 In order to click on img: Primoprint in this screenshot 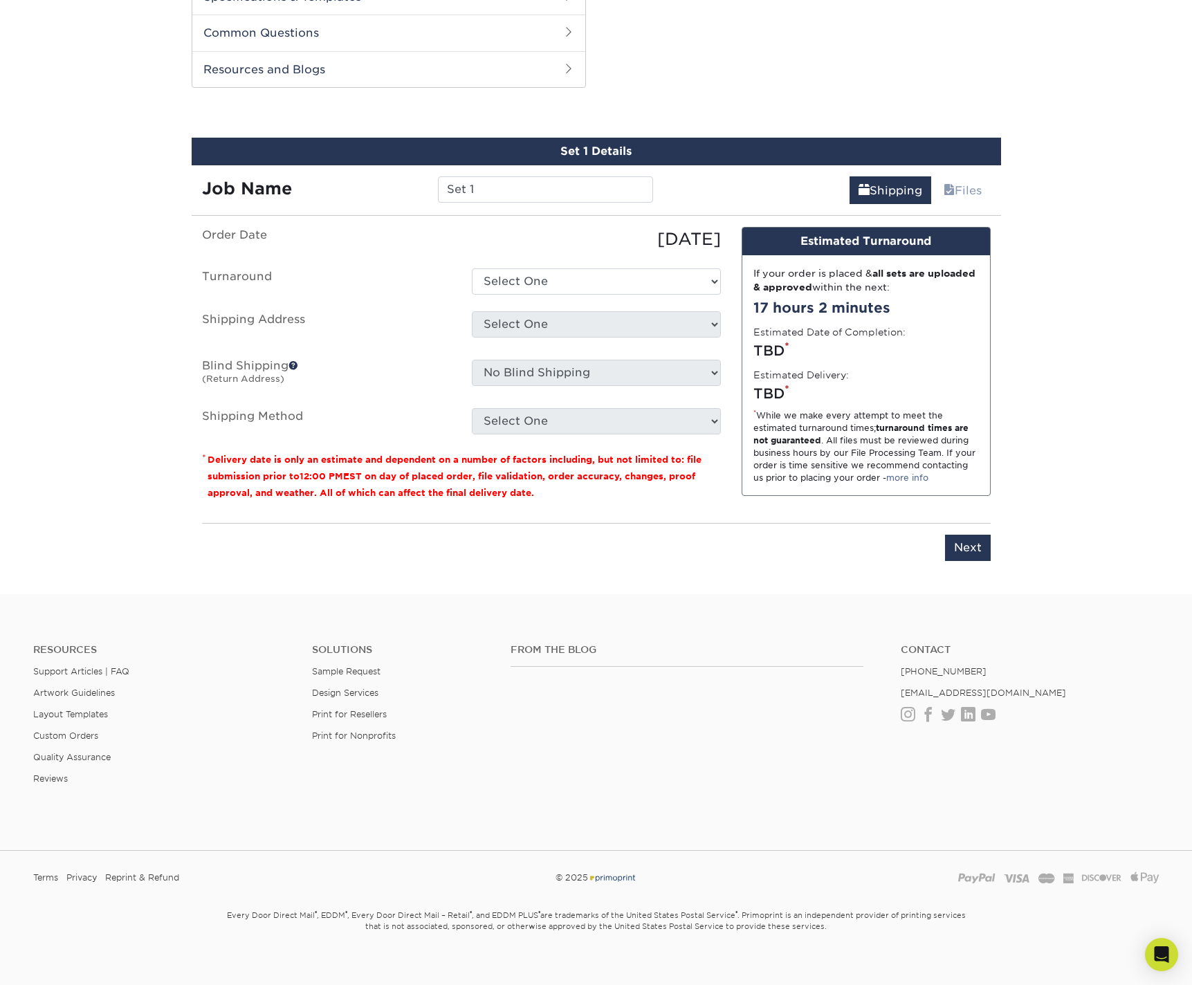, I will do `click(612, 877)`.